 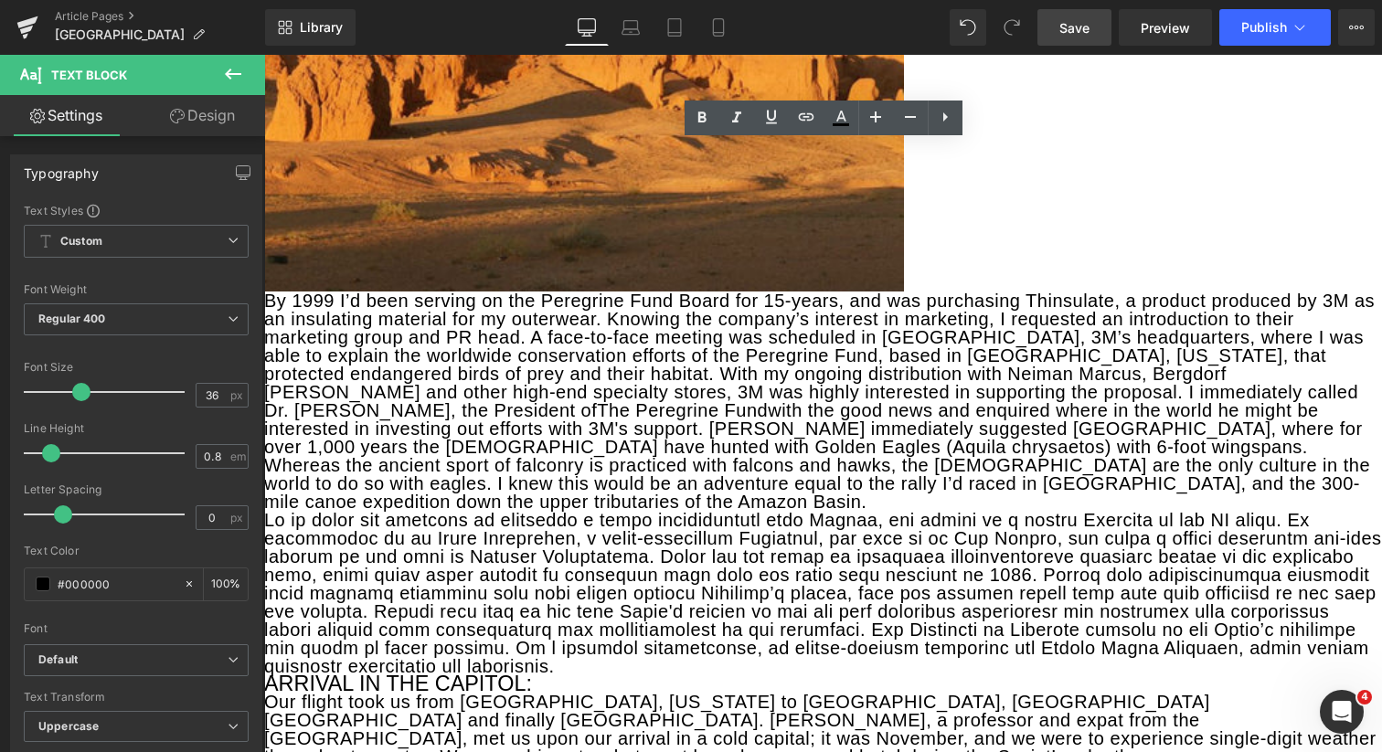 I want to click on div: Font Size, so click(x=136, y=367).